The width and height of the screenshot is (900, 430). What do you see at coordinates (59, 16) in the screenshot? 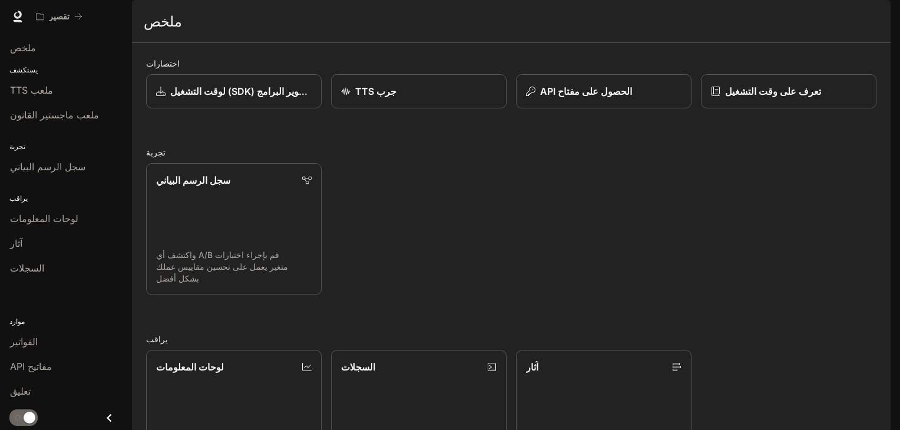
I see `font: تقصير` at bounding box center [59, 16].